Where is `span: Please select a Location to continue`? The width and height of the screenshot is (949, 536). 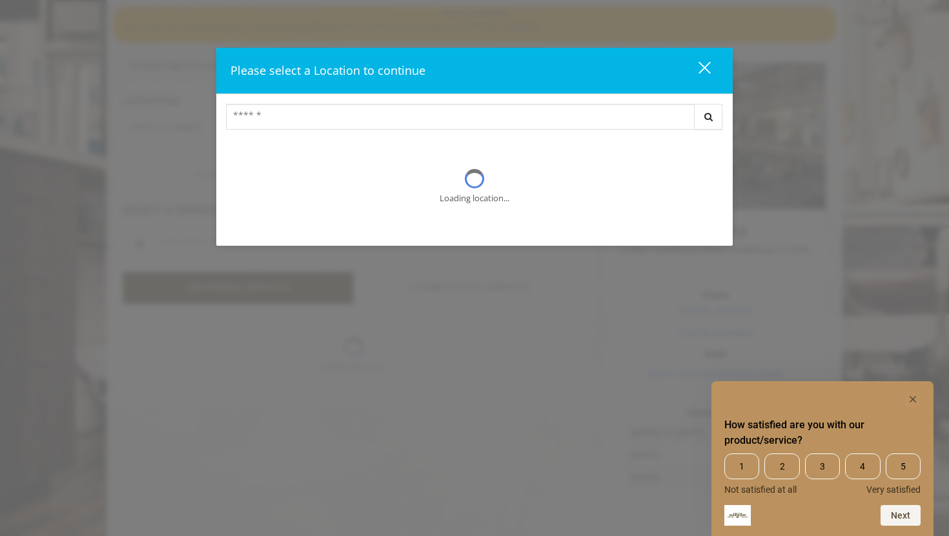
span: Please select a Location to continue is located at coordinates (328, 70).